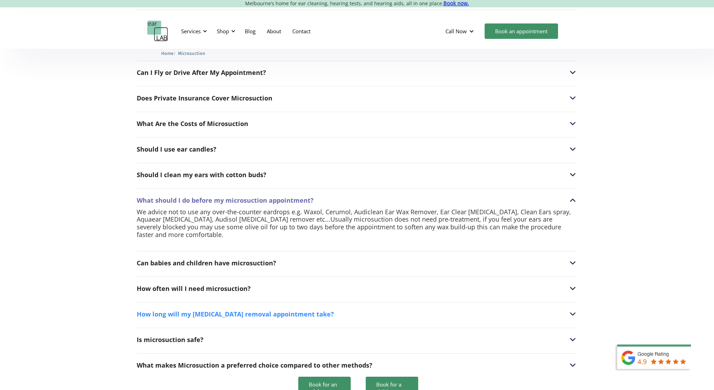 This screenshot has width=714, height=390. Describe the element at coordinates (521, 31) in the screenshot. I see `a: Book an appointment` at that location.